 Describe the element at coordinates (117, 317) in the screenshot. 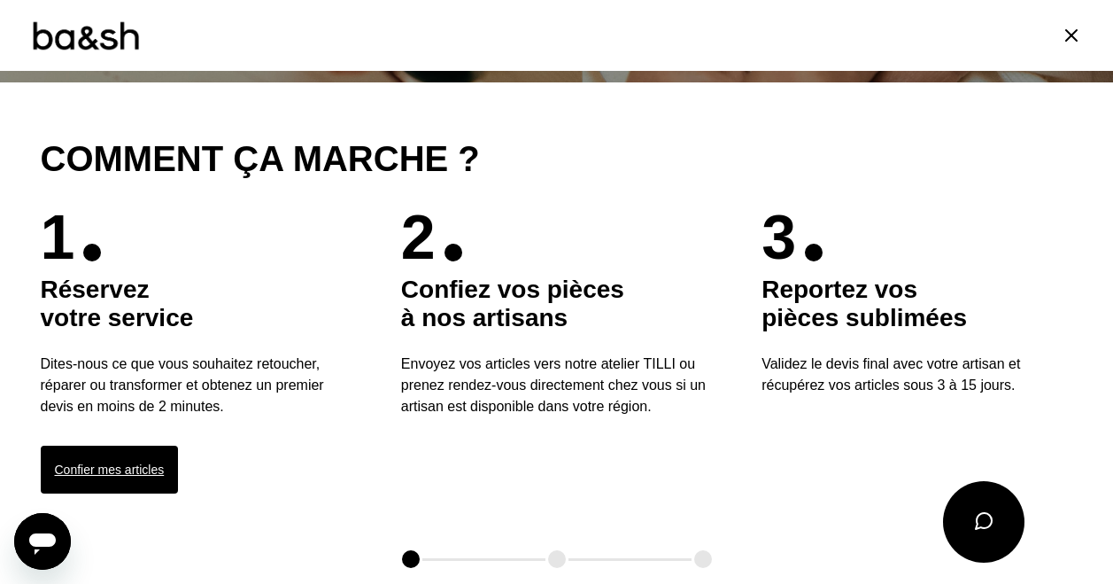

I see `span: votre service` at that location.